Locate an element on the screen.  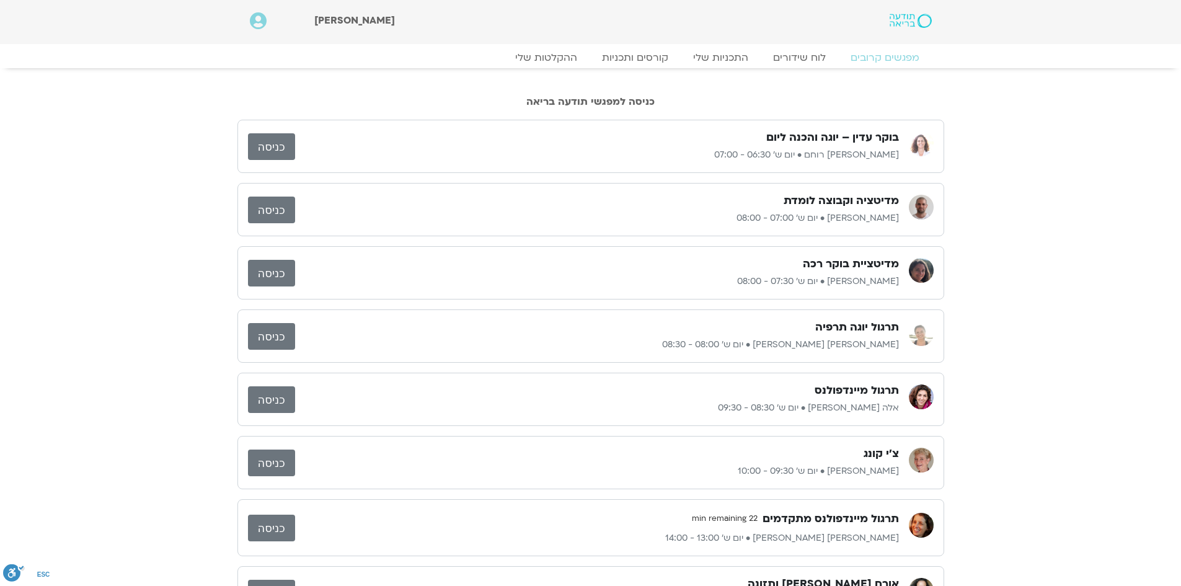
span: 22 min remaining is located at coordinates (725, 519).